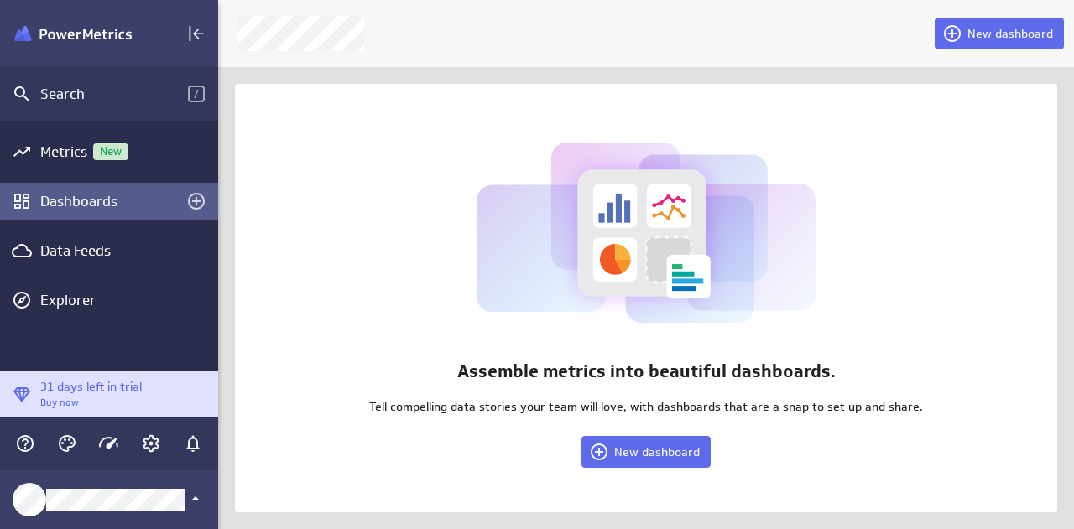 This screenshot has height=529, width=1074. I want to click on svg: Themes, so click(67, 444).